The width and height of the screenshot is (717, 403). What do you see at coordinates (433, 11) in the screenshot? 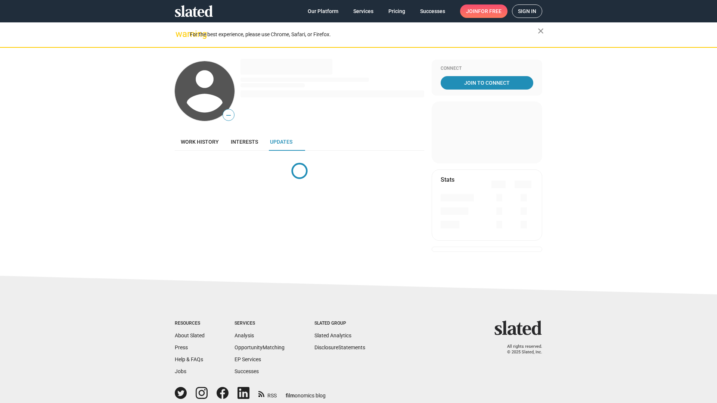
I see `span: Successes` at bounding box center [433, 11].